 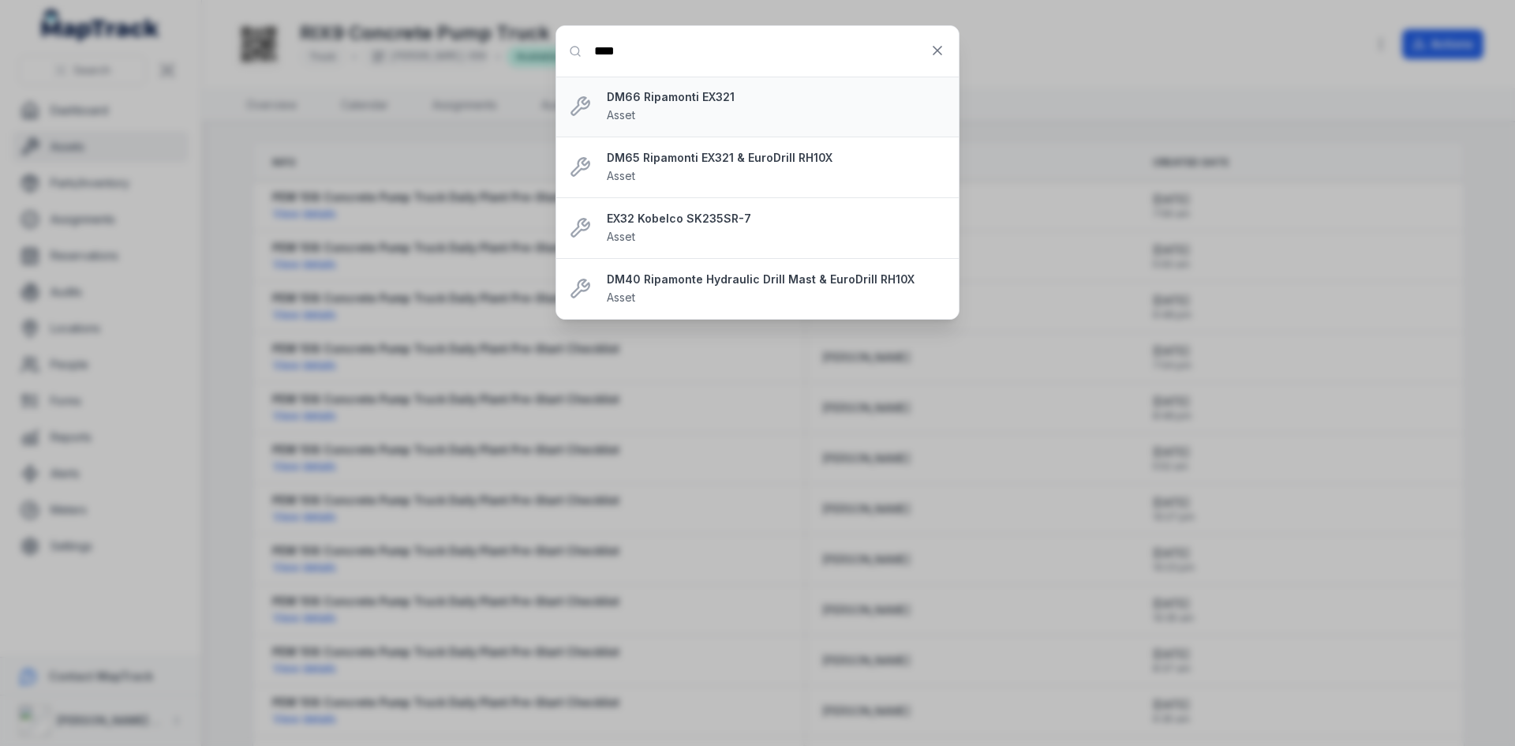 What do you see at coordinates (777, 219) in the screenshot?
I see `strong: EX32 Kobelco SK235SR-7` at bounding box center [777, 219].